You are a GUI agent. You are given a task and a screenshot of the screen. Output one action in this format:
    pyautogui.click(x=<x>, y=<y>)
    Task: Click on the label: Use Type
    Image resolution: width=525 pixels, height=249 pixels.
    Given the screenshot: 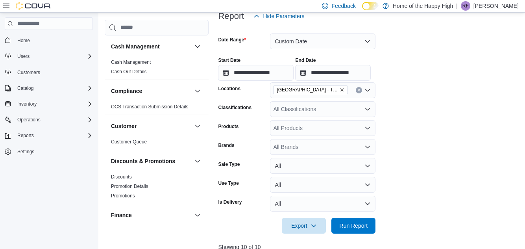 What is the action you would take?
    pyautogui.click(x=228, y=183)
    